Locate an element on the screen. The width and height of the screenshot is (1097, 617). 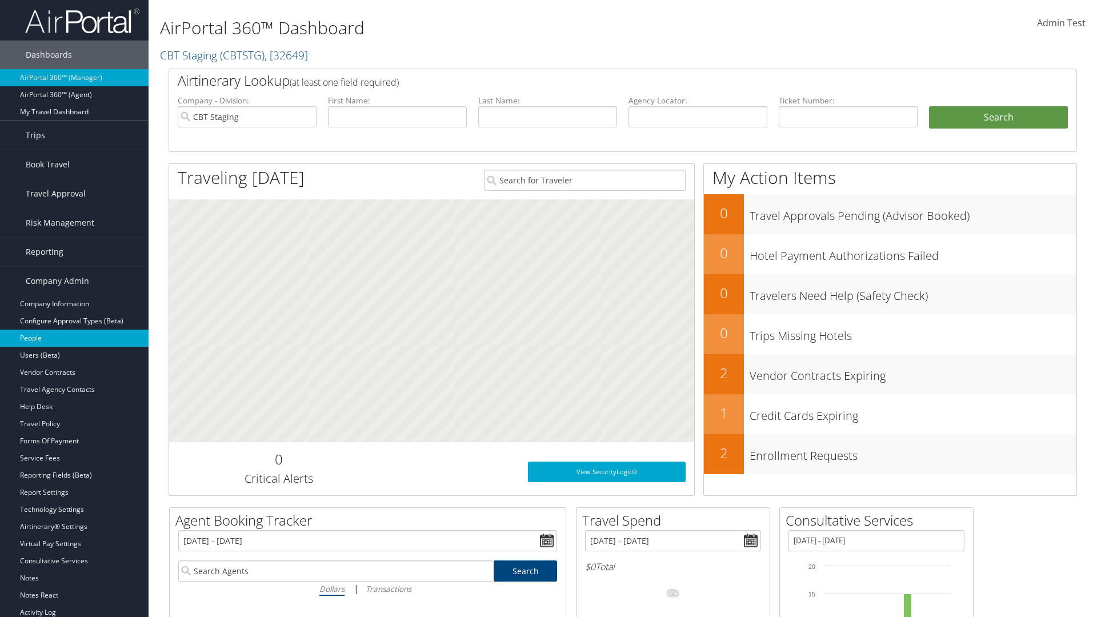
span: Company Admin is located at coordinates (57, 281).